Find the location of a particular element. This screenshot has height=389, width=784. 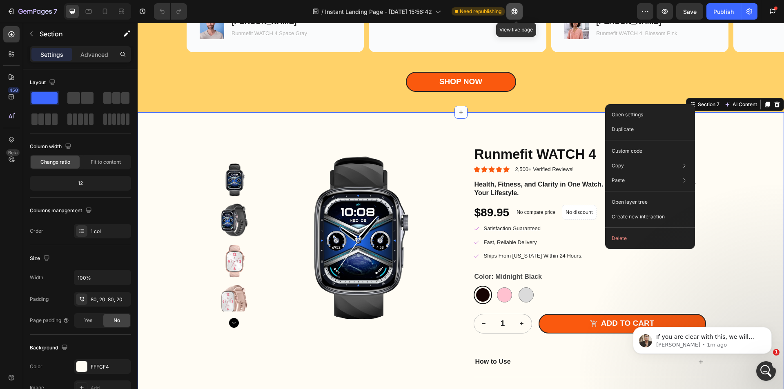

div: 80, 20, 80, 20 is located at coordinates (110, 300).